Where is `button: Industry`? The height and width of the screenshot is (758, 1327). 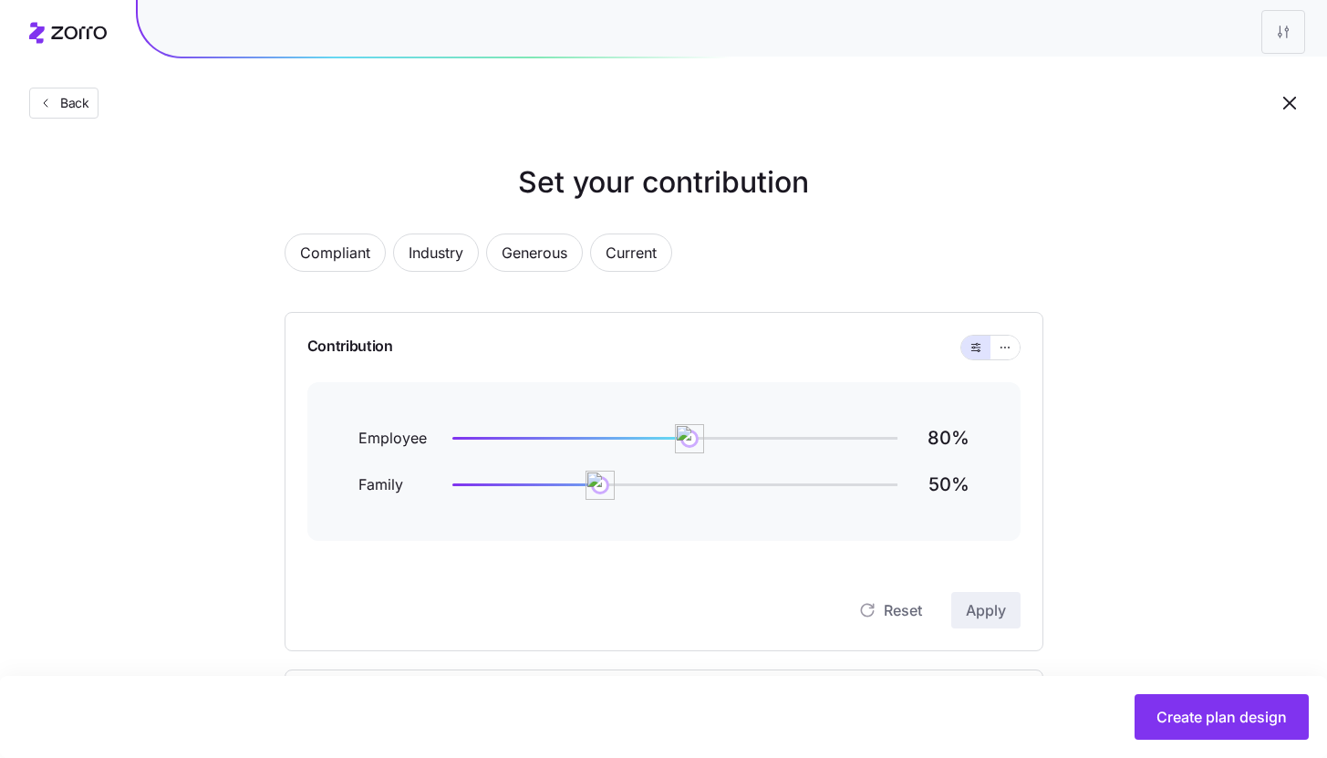 button: Industry is located at coordinates (436, 253).